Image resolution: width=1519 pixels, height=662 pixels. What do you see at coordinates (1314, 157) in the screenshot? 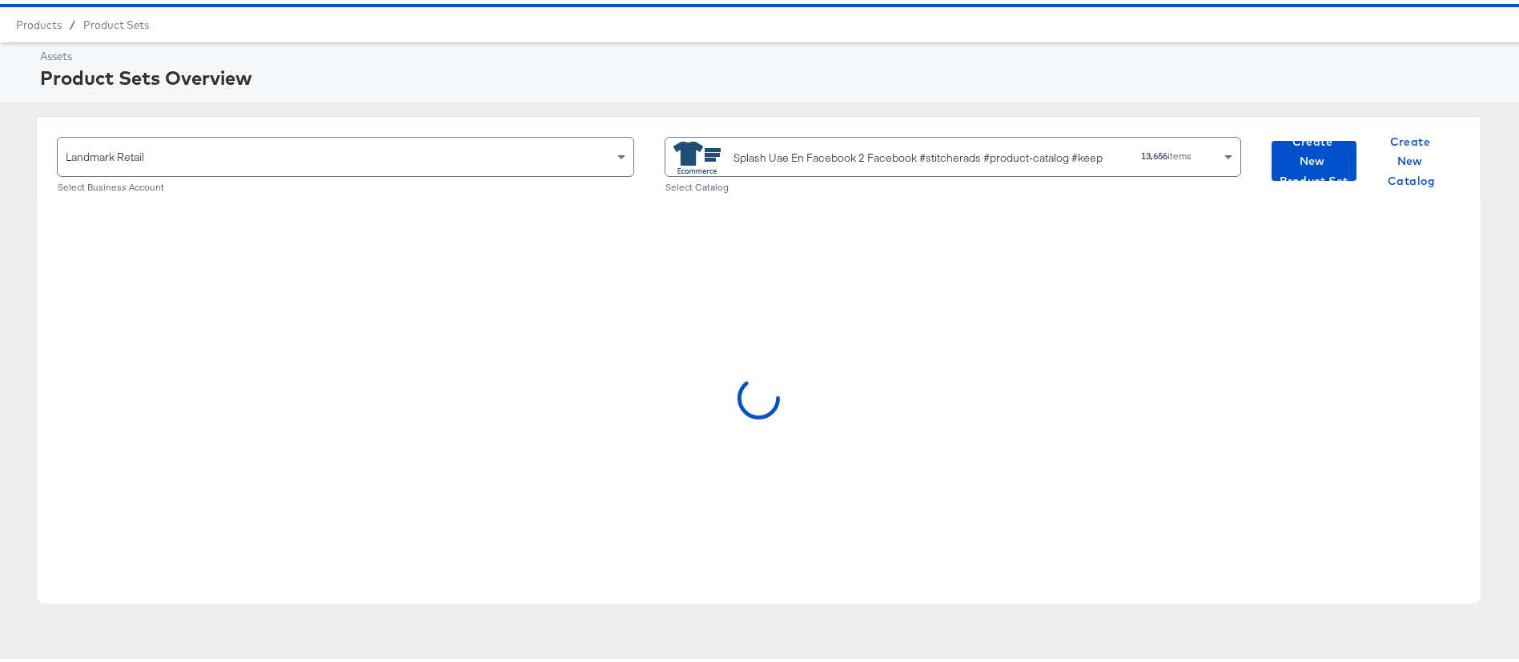
I see `button: Create New Product Set` at bounding box center [1314, 157].